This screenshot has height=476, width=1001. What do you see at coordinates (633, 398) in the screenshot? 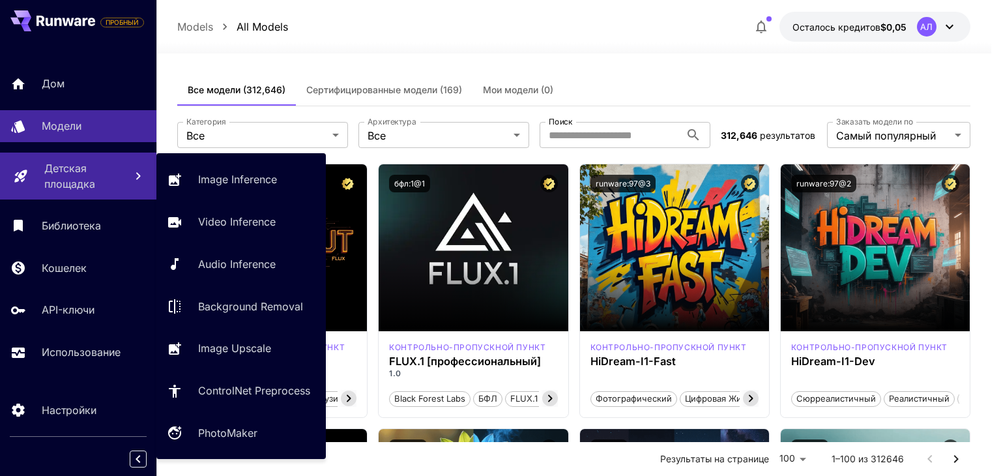
I see `font: Фотографический` at bounding box center [633, 398].